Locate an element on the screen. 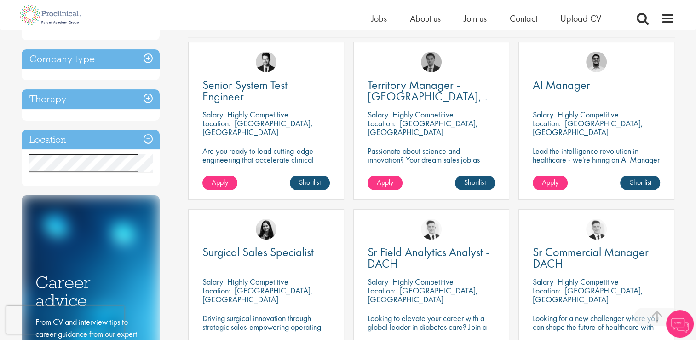 The image size is (696, 340). span: About us is located at coordinates (425, 18).